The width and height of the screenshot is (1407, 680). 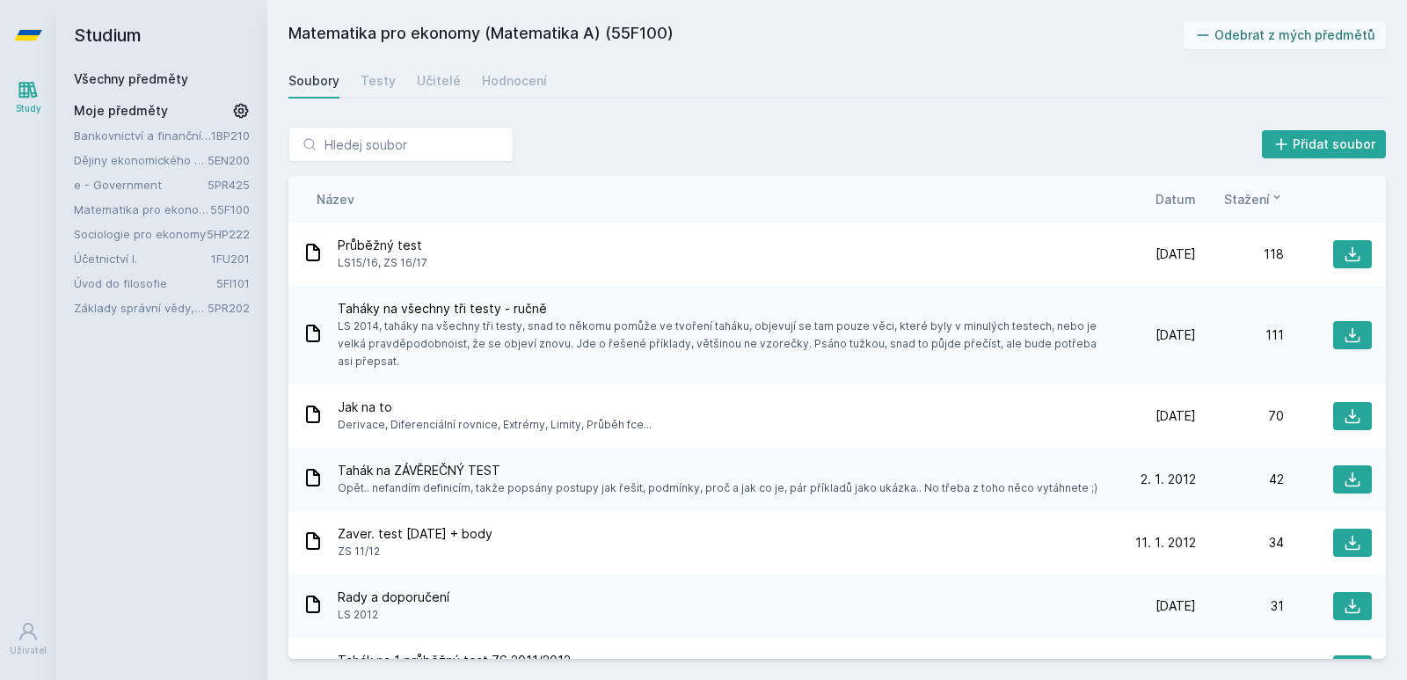 What do you see at coordinates (233, 283) in the screenshot?
I see `a: 5FI101` at bounding box center [233, 283].